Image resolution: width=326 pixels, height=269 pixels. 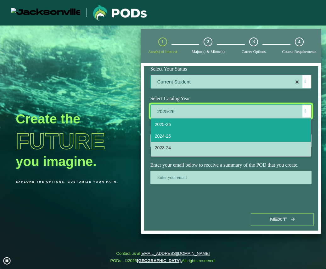 I want to click on label: Select Your Area(s) of Interest, so click(x=231, y=128).